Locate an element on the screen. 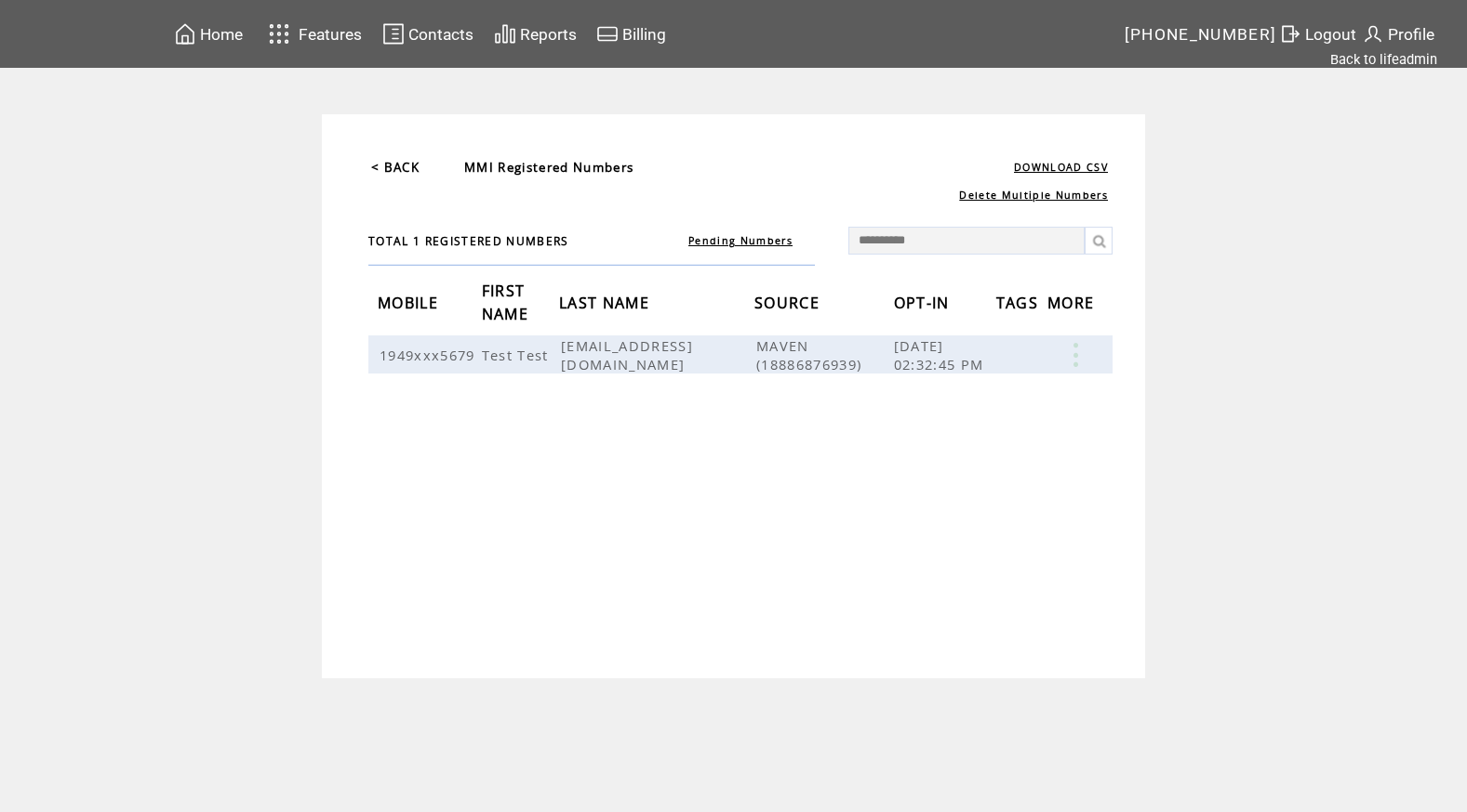 This screenshot has height=812, width=1467. a: Reports is located at coordinates (535, 34).